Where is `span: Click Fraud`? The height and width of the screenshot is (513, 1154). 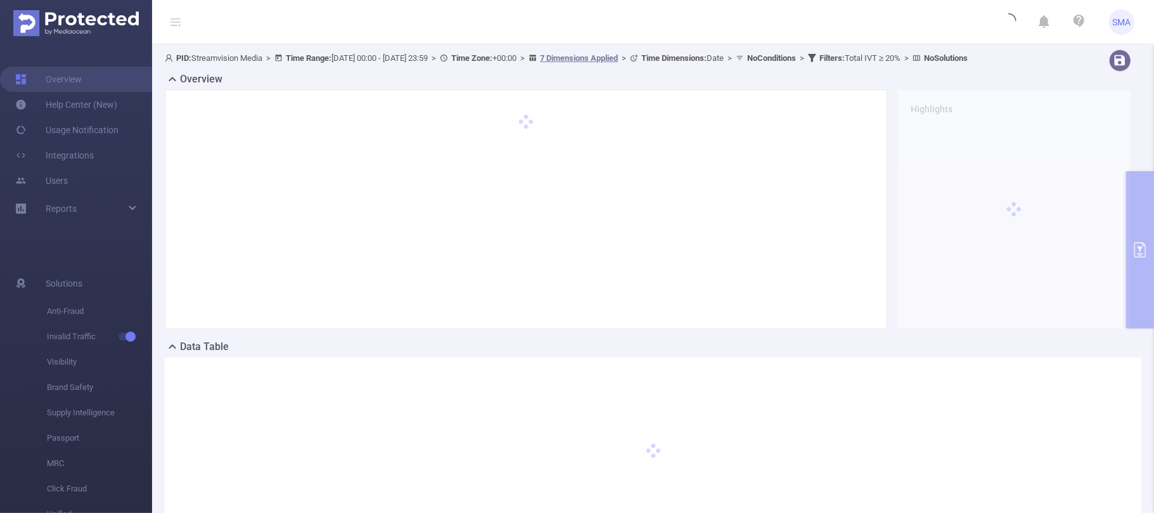 span: Click Fraud is located at coordinates (99, 489).